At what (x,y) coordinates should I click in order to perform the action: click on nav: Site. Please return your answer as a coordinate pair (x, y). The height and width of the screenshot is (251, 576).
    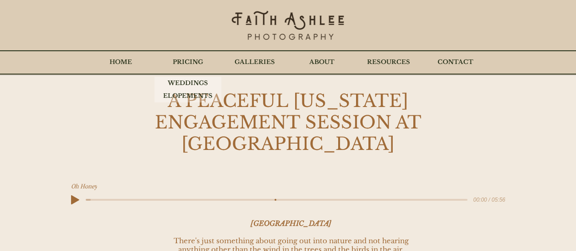
    Looking at the image, I should click on (288, 62).